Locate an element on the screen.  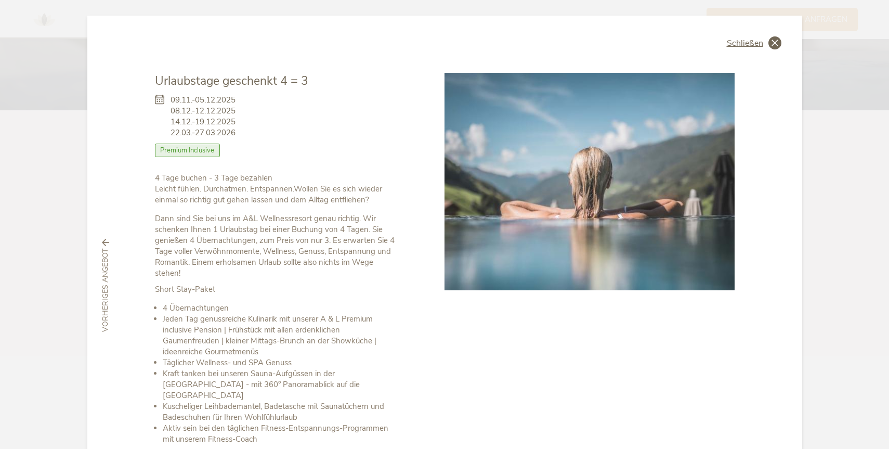
p: Dann sind Sie bei uns im A&L Wellnessresort genau richtig. Wir schenken Ihnen 1 Urlaubstag bei ei... is located at coordinates (277, 246).